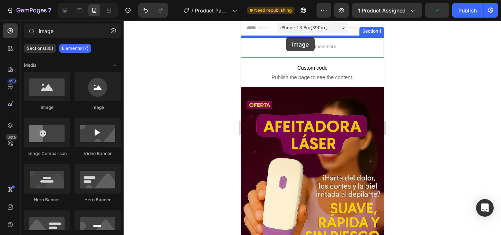 The height and width of the screenshot is (235, 501). What do you see at coordinates (12, 81) in the screenshot?
I see `div: 450` at bounding box center [12, 81].